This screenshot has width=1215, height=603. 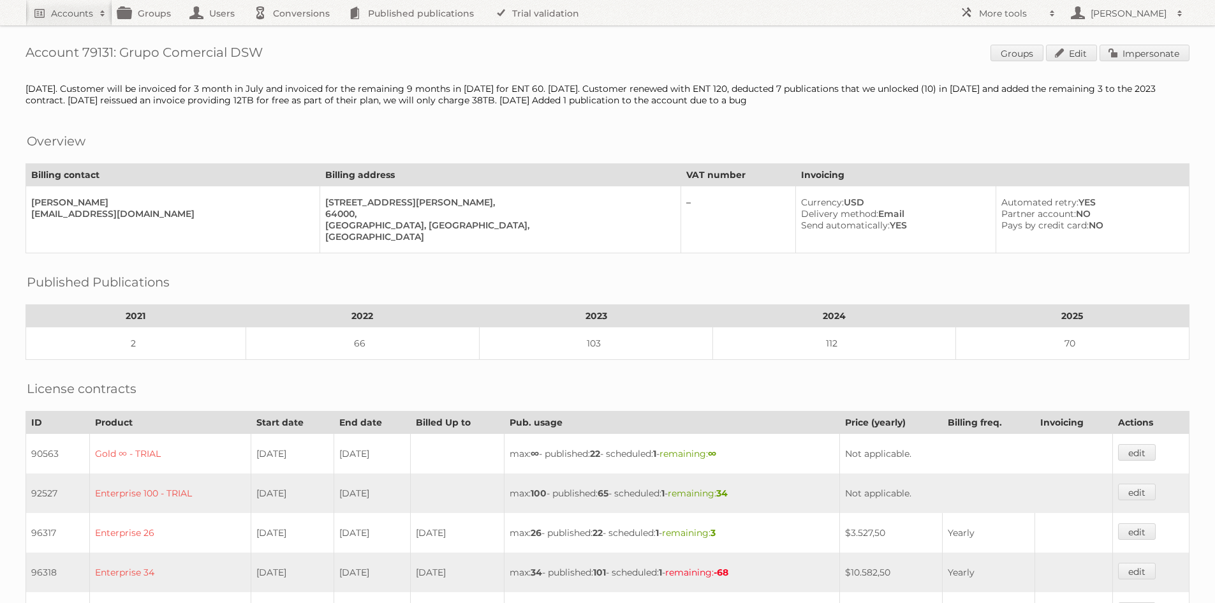 What do you see at coordinates (56, 141) in the screenshot?
I see `h2: Overview` at bounding box center [56, 141].